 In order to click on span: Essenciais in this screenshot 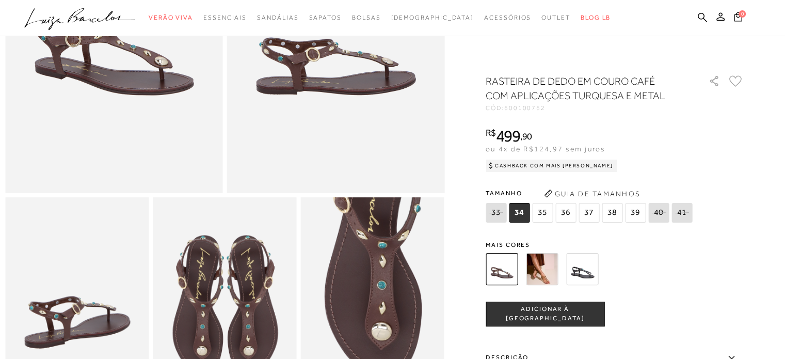, I will do `click(225, 18)`.